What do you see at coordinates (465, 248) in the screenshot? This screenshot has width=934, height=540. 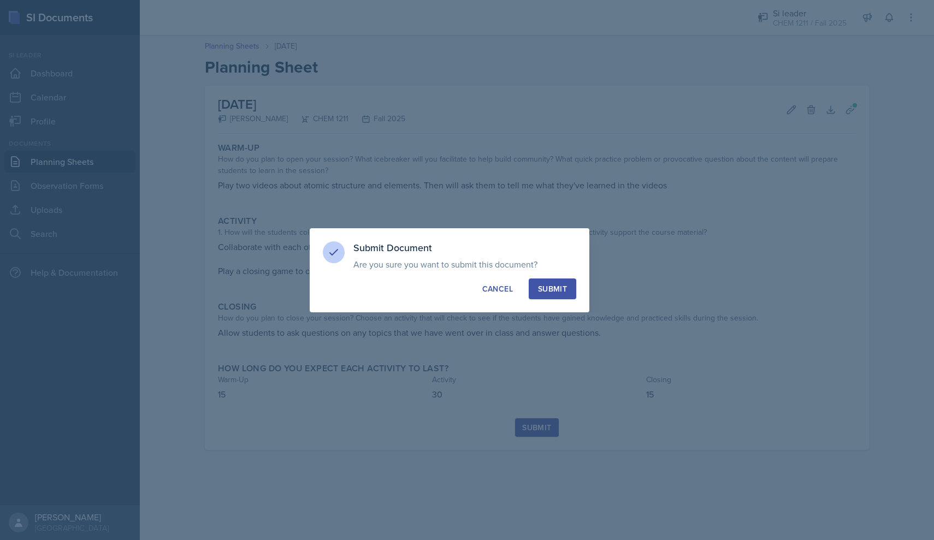 I see `h3: Submit Document` at bounding box center [465, 248].